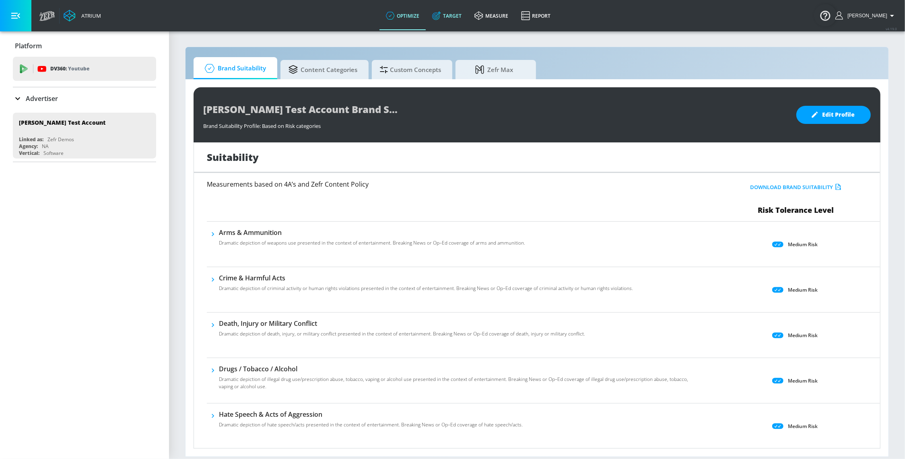 The image size is (905, 459). Describe the element at coordinates (31, 139) in the screenshot. I see `div: Linked as:` at that location.